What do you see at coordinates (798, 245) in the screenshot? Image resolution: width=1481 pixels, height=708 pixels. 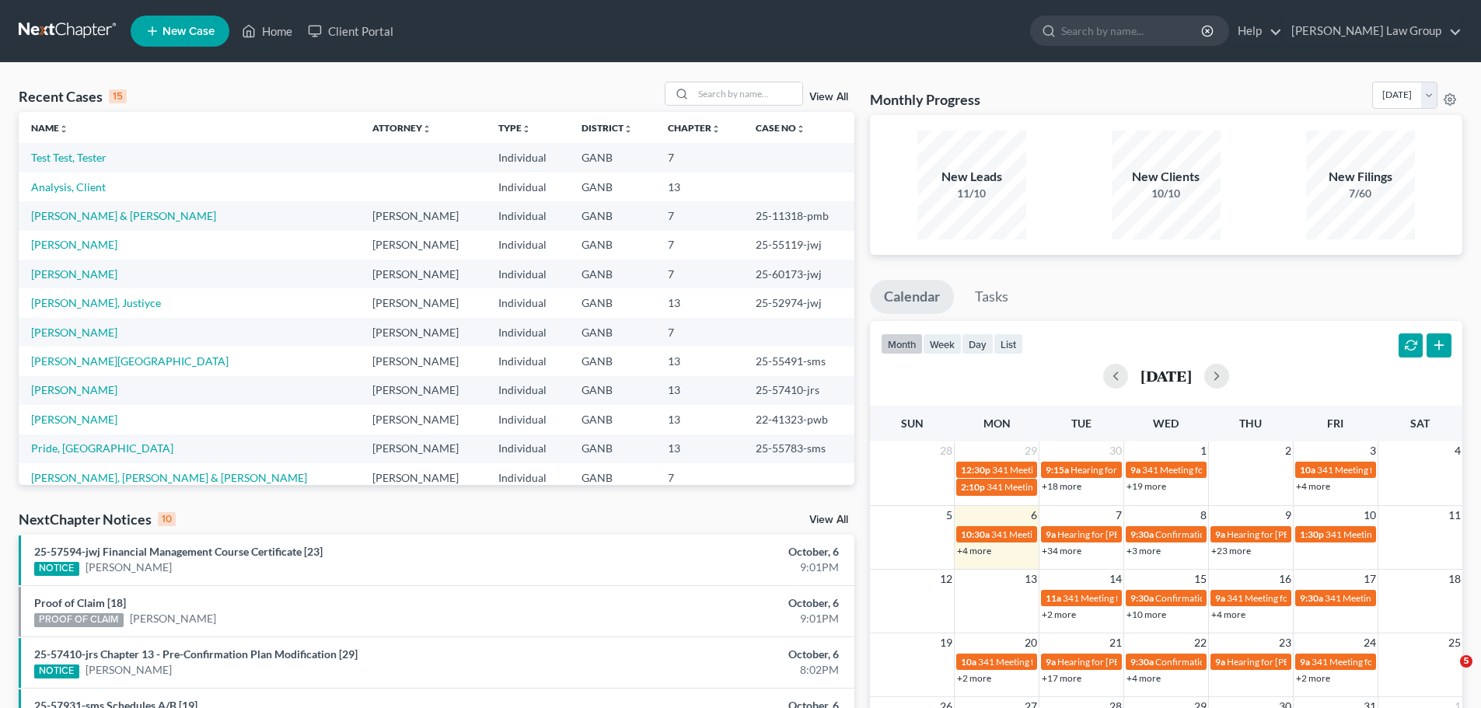 I see `td: 25-55119-jwj` at bounding box center [798, 245].